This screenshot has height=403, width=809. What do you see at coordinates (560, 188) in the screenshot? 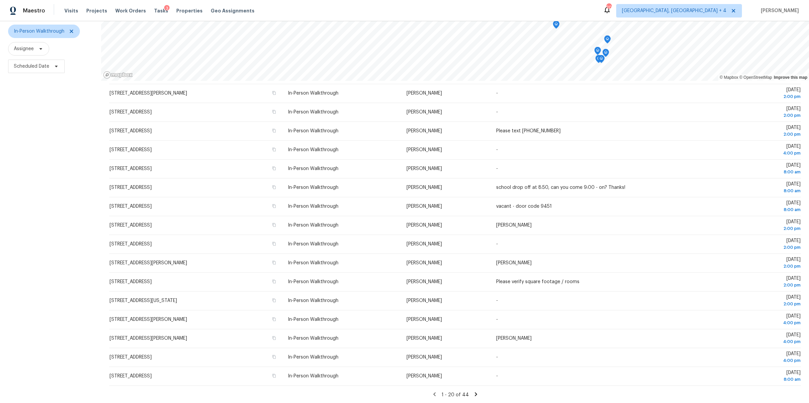
I see `span: school drop off at 8:50, can you come 9:00 - on? Thanks!` at bounding box center [560, 188].